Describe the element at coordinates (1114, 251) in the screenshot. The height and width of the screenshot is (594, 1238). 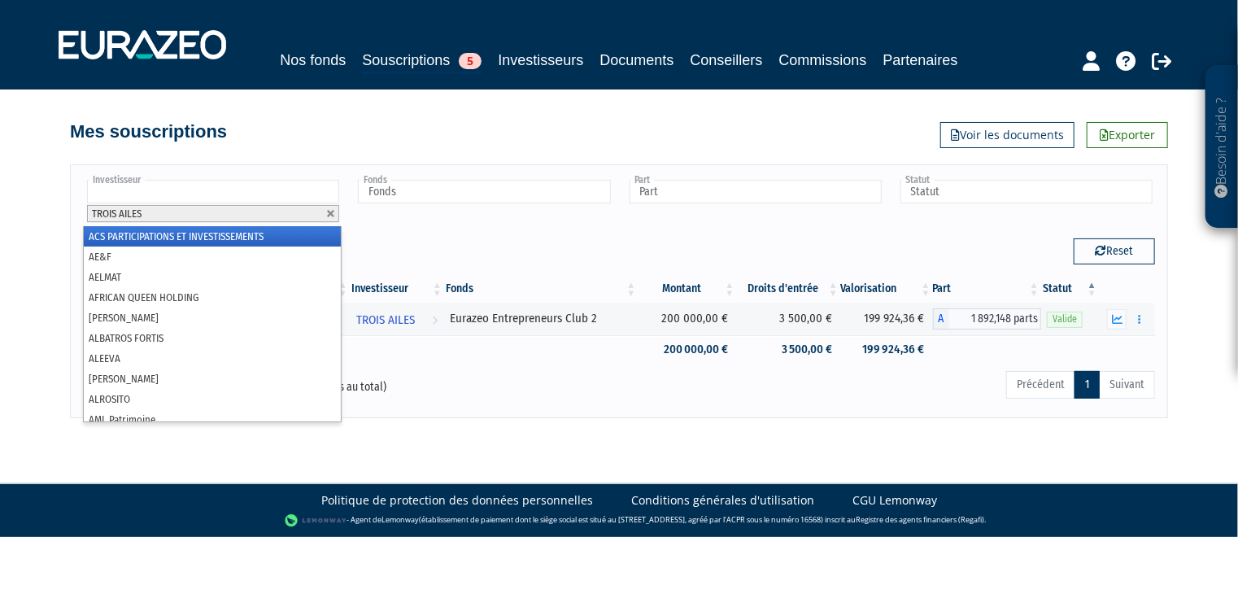
I see `button: Reset` at that location.